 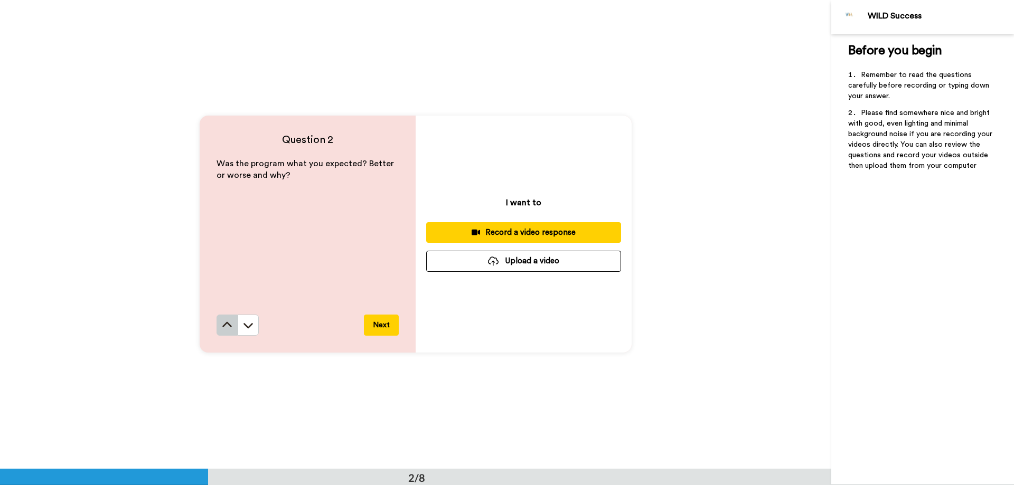 What do you see at coordinates (921, 139) in the screenshot?
I see `span: Please find somewhere nice and bright with good, even lighting and minimal background noise if yo...` at bounding box center [921, 139].